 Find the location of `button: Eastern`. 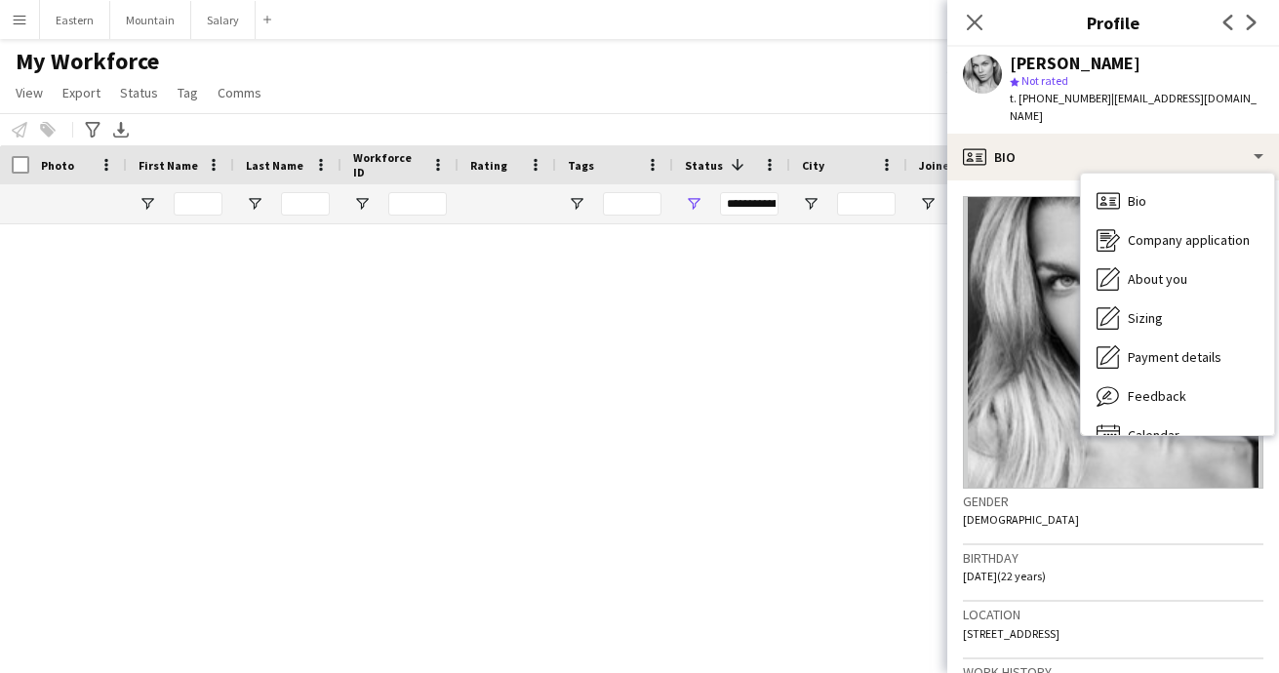

button: Eastern is located at coordinates (75, 20).